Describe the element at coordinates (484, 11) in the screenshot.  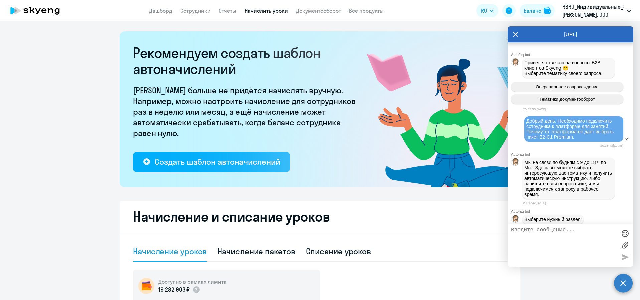
I see `span: RU` at that location.